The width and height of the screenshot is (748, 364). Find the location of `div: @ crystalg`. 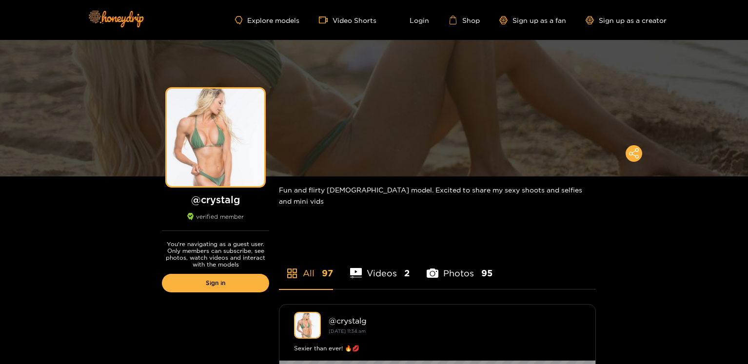

div: @ crystalg is located at coordinates (455, 321).